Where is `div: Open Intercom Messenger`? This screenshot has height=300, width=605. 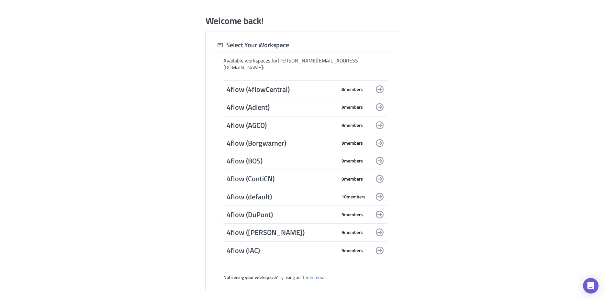 div: Open Intercom Messenger is located at coordinates (590, 286).